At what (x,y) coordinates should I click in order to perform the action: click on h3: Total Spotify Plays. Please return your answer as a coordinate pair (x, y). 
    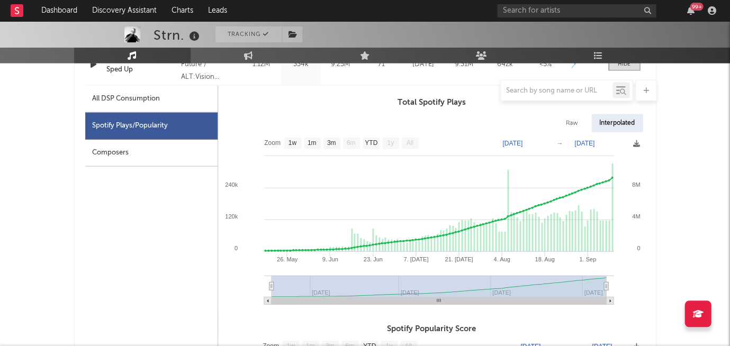
    Looking at the image, I should click on (431, 102).